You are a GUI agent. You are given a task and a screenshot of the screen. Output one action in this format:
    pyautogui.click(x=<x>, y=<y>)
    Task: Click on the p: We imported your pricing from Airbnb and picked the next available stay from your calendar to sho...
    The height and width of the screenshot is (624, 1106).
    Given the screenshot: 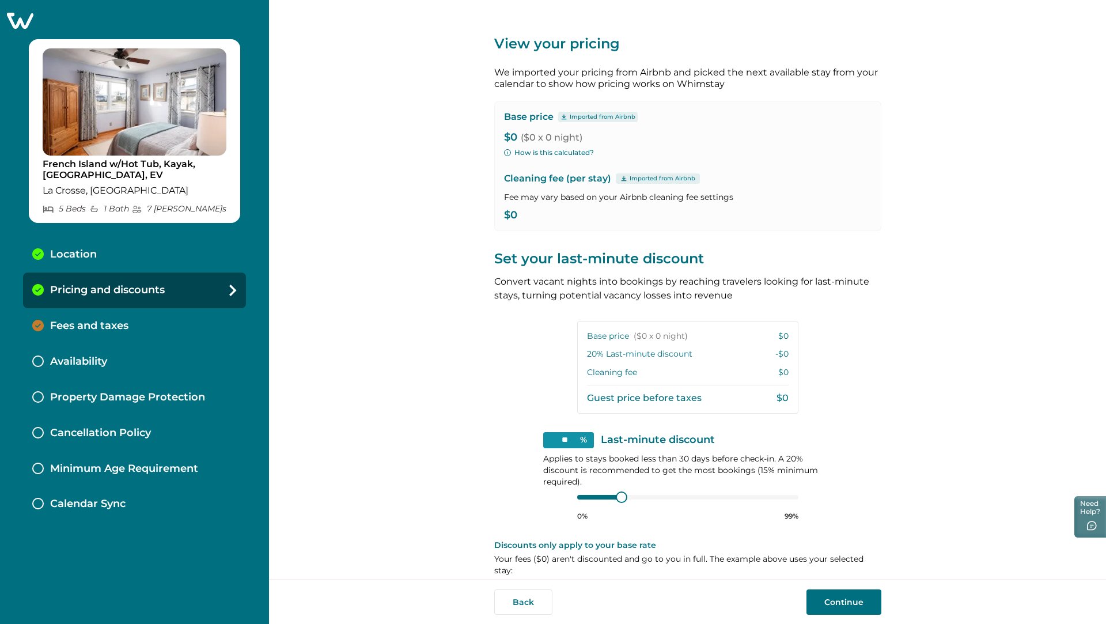 What is the action you would take?
    pyautogui.click(x=688, y=78)
    